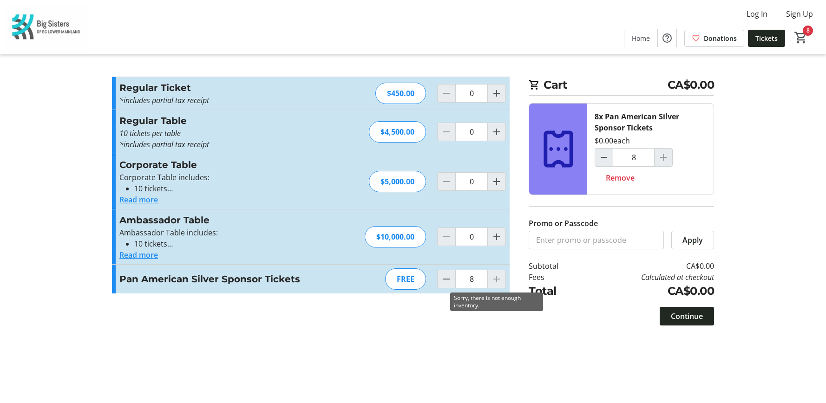 This screenshot has height=403, width=826. What do you see at coordinates (150, 133) in the screenshot?
I see `em: 10 tickets per table` at bounding box center [150, 133].